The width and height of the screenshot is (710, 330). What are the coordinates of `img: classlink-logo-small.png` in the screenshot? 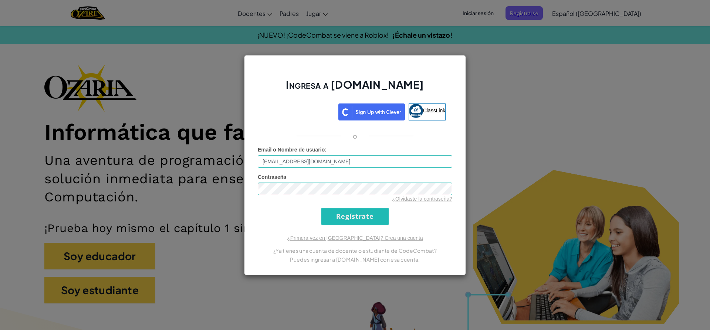 It's located at (416, 111).